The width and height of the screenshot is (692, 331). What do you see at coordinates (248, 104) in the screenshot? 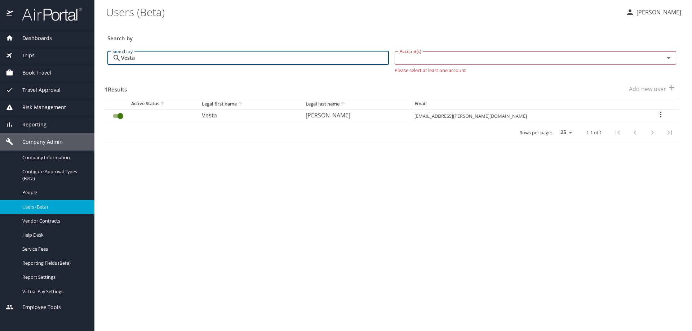
I see `th: Legal first name` at bounding box center [248, 104].